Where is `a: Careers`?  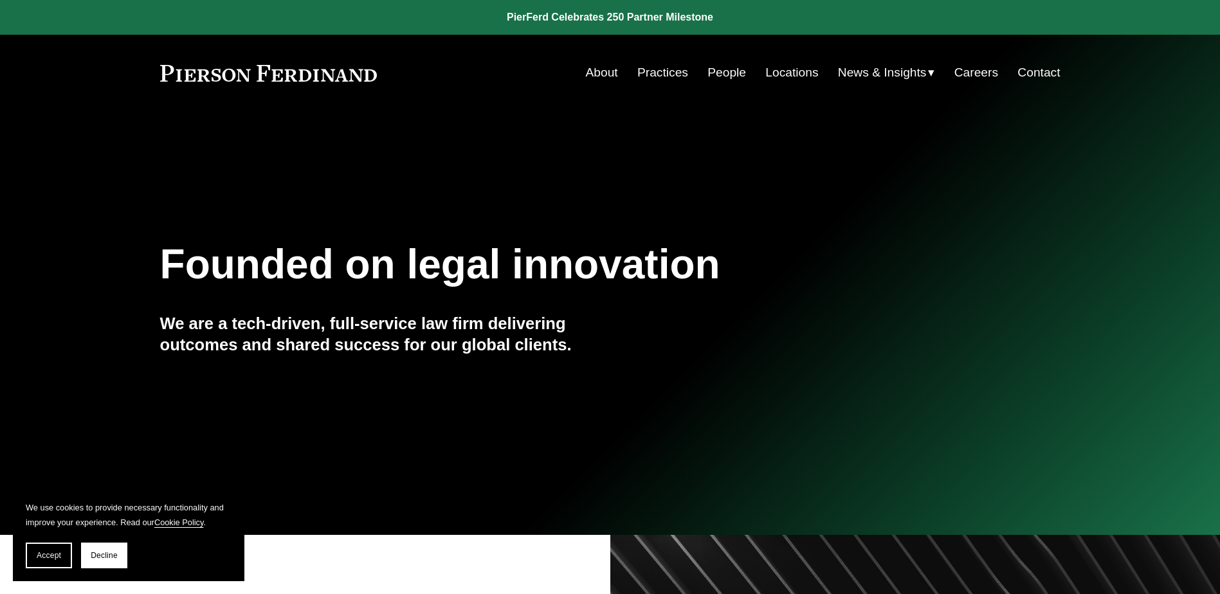
a: Careers is located at coordinates (976, 73).